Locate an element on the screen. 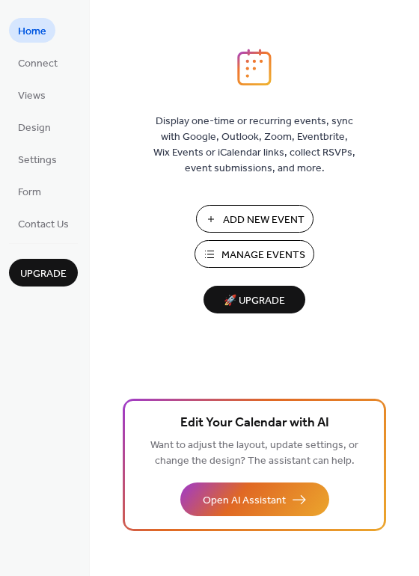 This screenshot has width=419, height=576. a: Contact Us is located at coordinates (43, 223).